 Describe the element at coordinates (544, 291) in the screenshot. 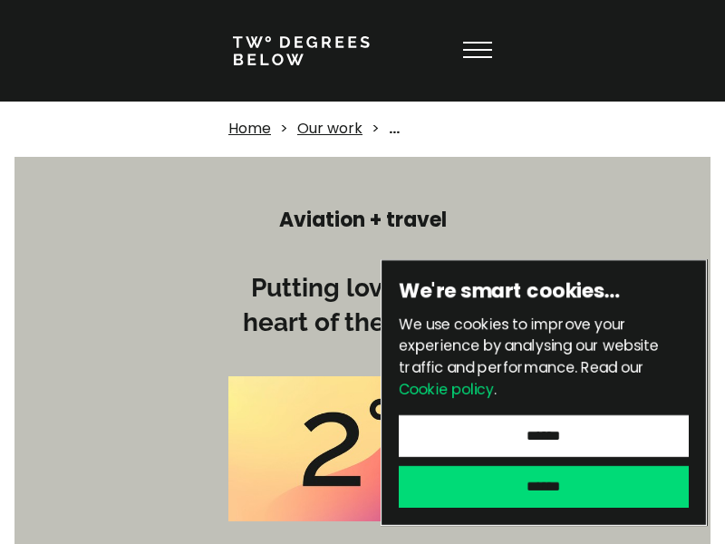

I see `h6: We're smart cookies…` at that location.